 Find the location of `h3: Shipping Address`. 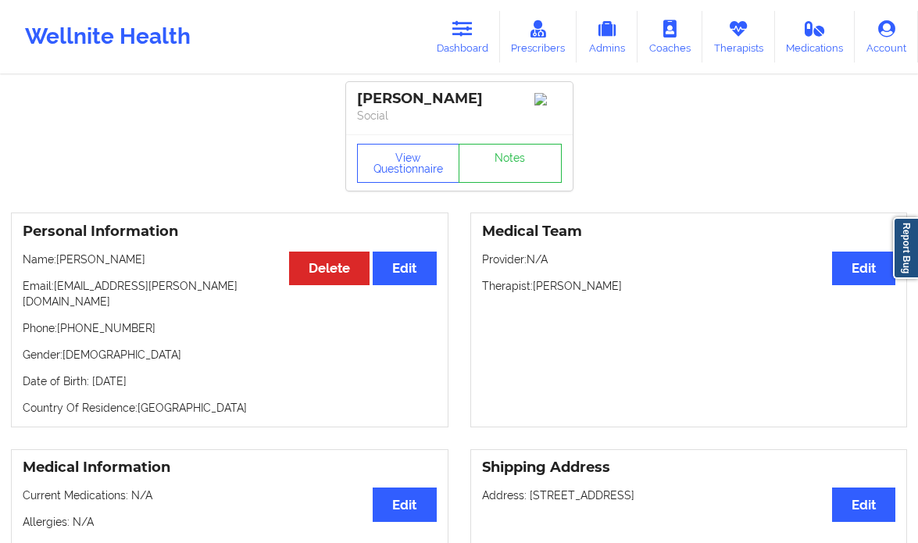

h3: Shipping Address is located at coordinates (689, 467).